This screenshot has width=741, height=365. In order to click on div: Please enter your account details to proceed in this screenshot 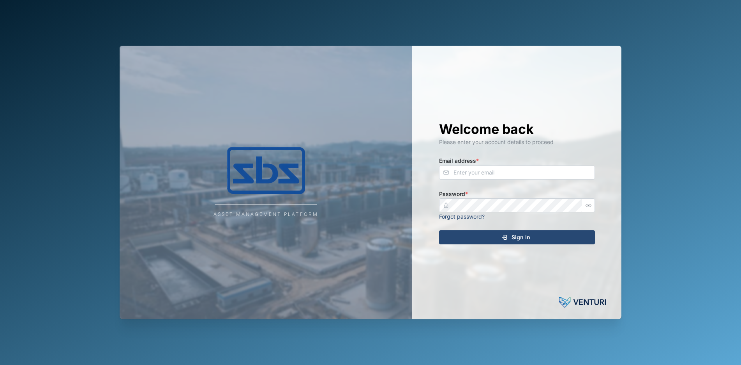, I will do `click(517, 142)`.